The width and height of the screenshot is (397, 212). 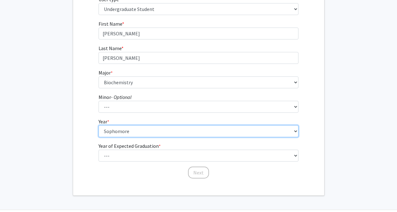 I want to click on label: Year, so click(x=104, y=122).